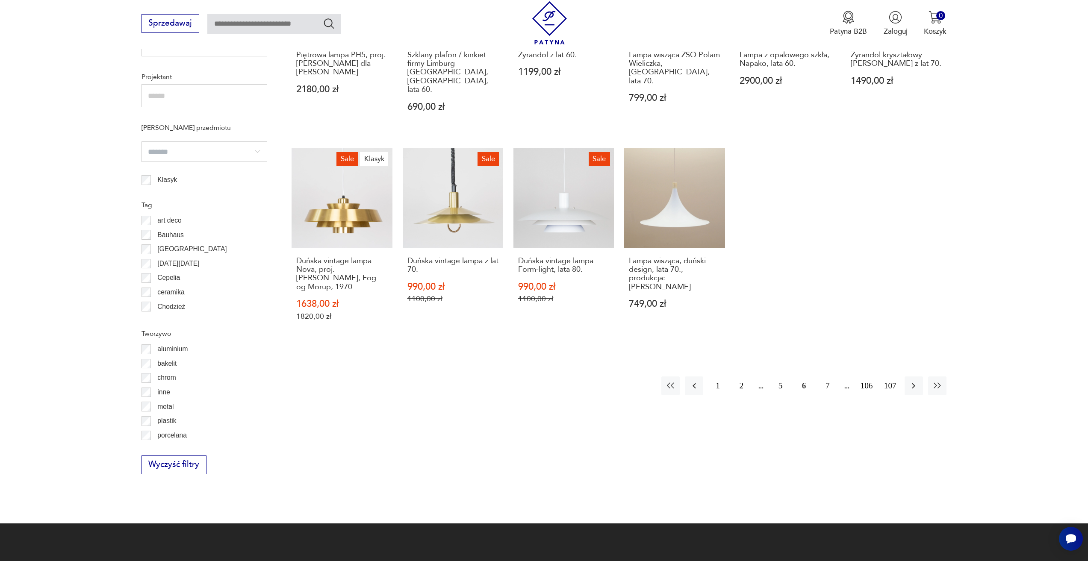 This screenshot has width=1088, height=561. I want to click on p: art deco, so click(169, 221).